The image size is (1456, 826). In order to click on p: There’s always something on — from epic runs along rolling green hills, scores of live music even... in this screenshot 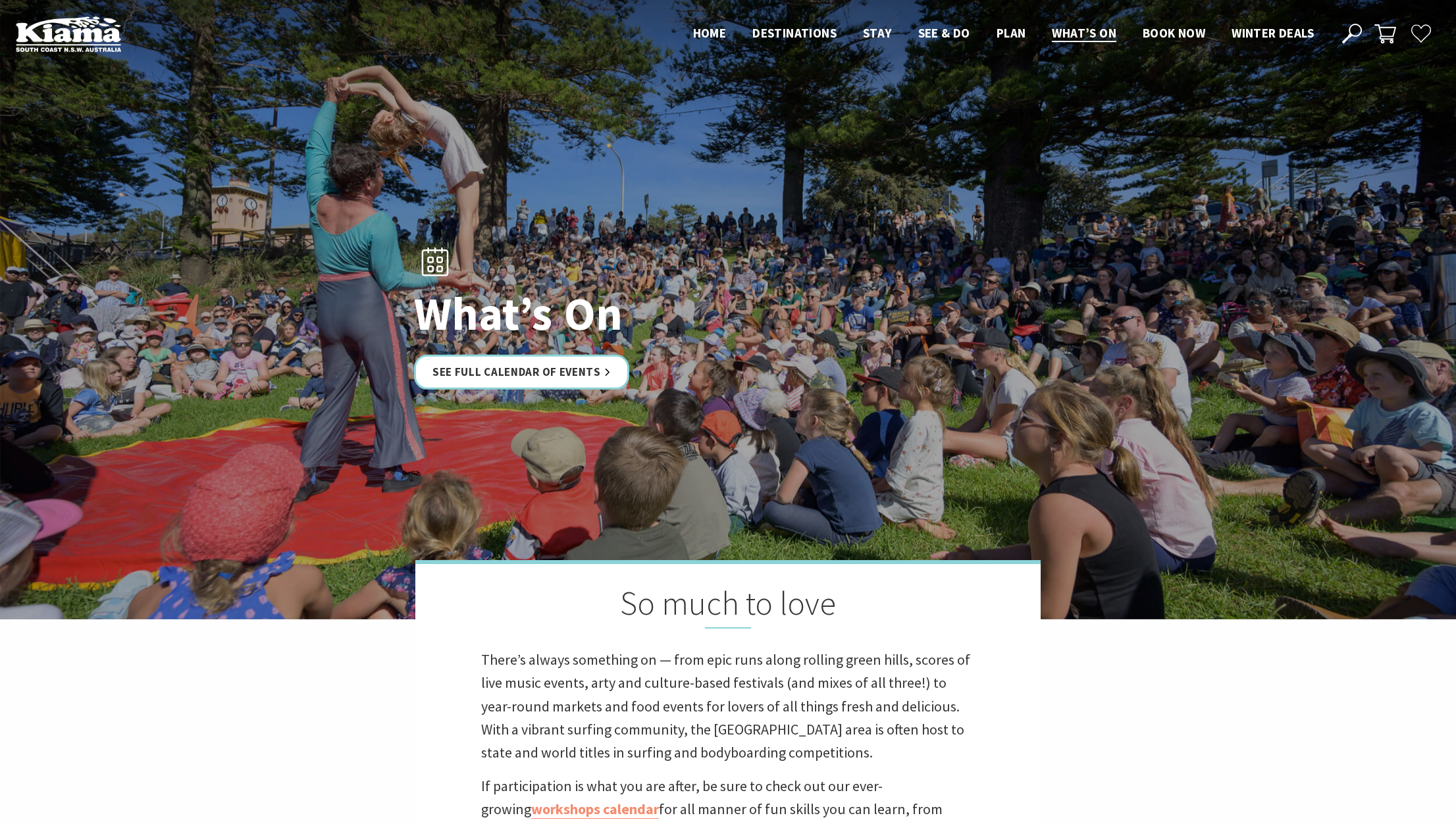, I will do `click(728, 706)`.